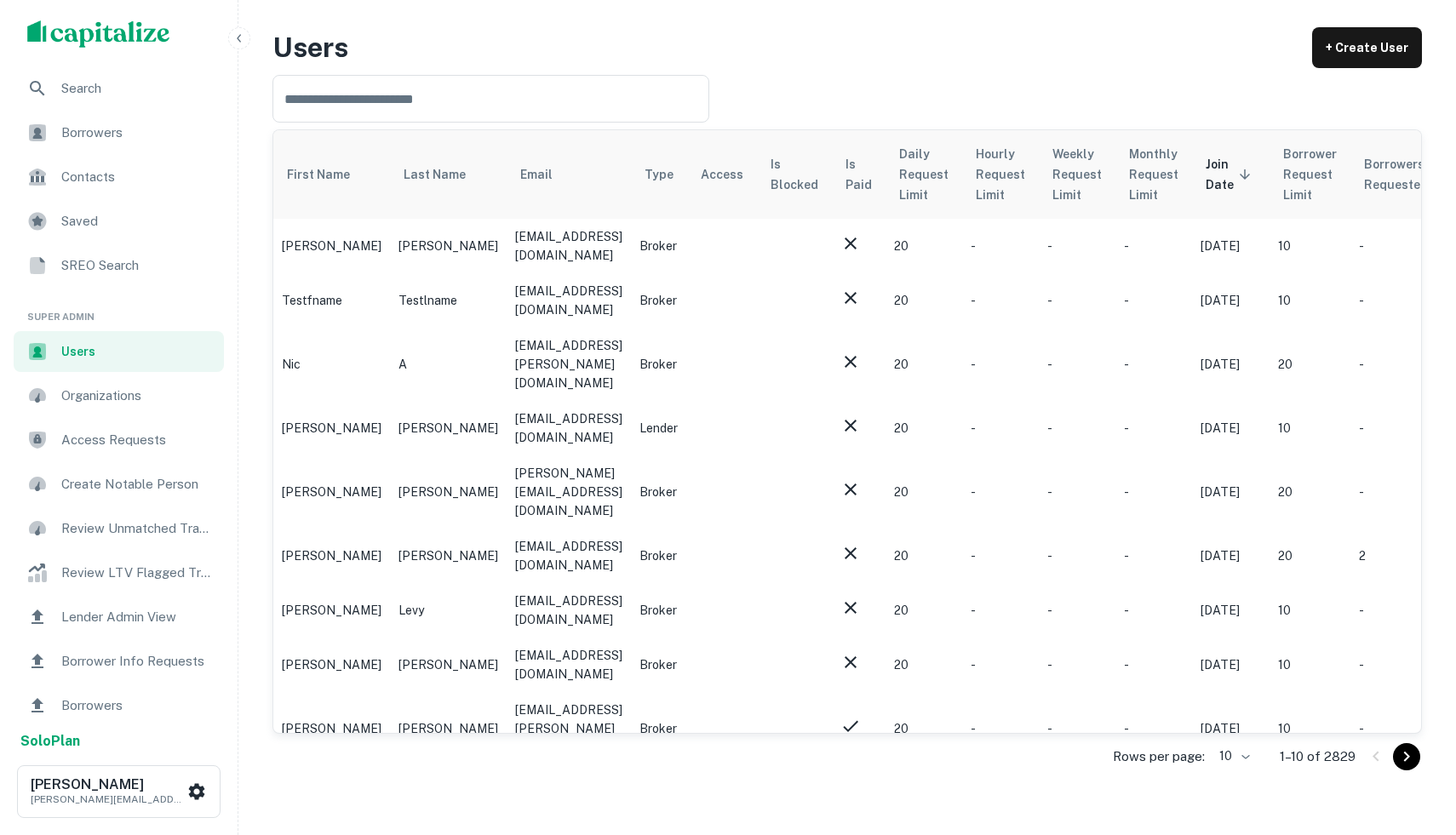  Describe the element at coordinates (119, 88) in the screenshot. I see `a: Search` at that location.